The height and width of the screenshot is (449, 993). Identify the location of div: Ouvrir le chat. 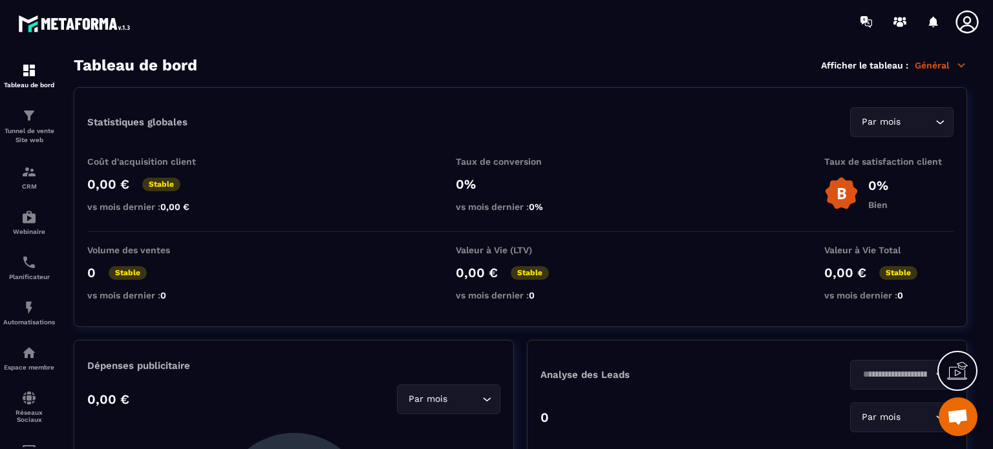
(958, 417).